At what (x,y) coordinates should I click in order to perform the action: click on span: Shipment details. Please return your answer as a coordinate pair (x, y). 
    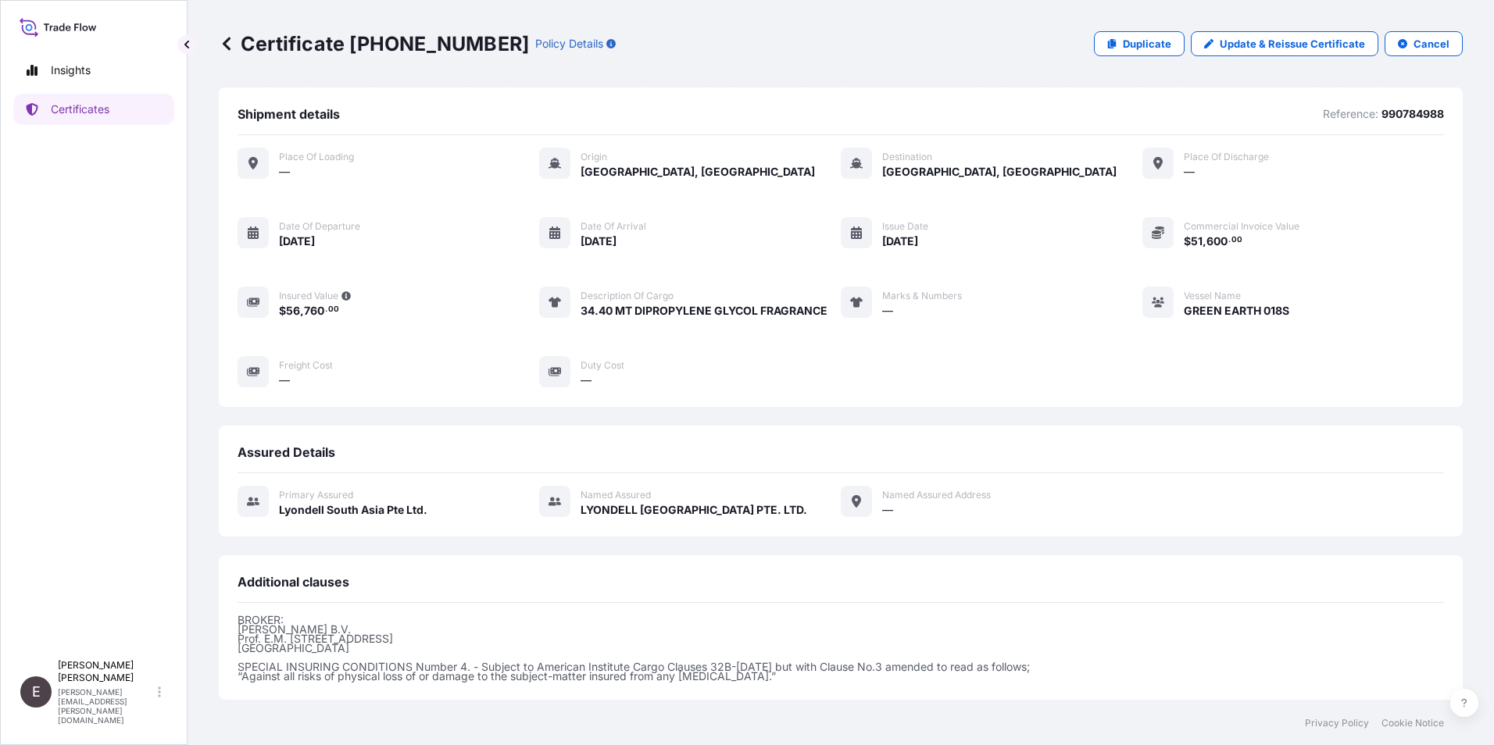
    Looking at the image, I should click on (288, 114).